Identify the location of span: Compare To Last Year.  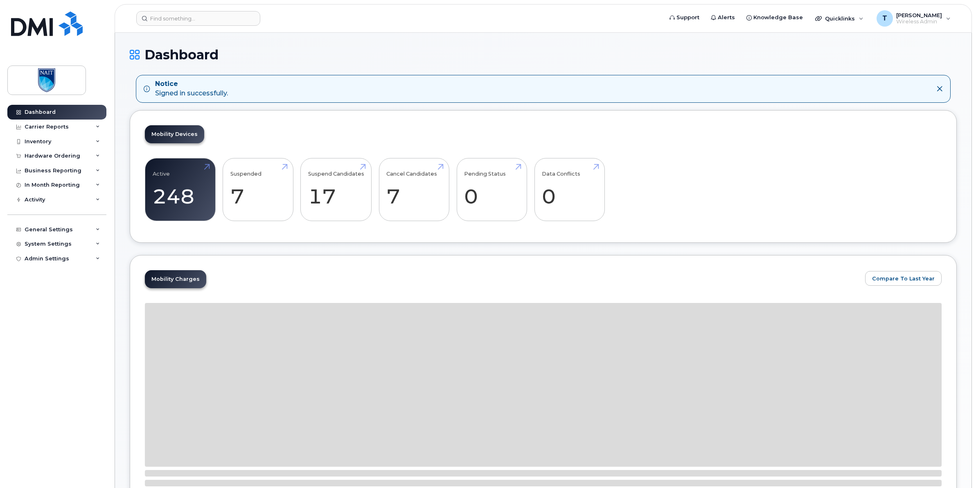
(903, 278).